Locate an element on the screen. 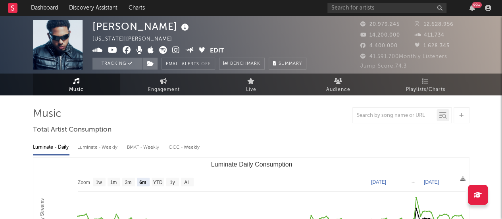  span: 41.591.700 Monthly Listeners is located at coordinates (404, 56).